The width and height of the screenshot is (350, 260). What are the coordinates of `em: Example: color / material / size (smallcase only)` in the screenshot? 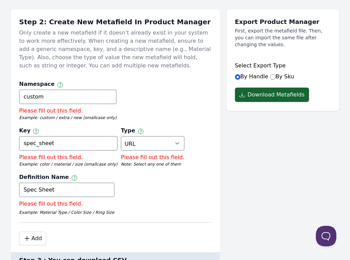 It's located at (68, 164).